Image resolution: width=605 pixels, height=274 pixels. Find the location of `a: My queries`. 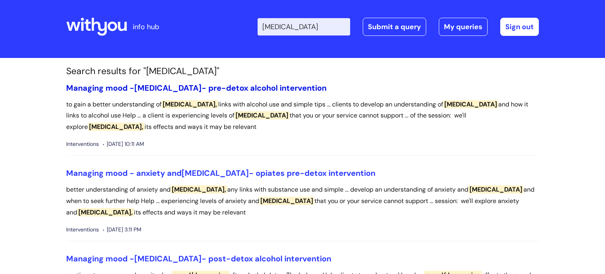

a: My queries is located at coordinates (463, 27).